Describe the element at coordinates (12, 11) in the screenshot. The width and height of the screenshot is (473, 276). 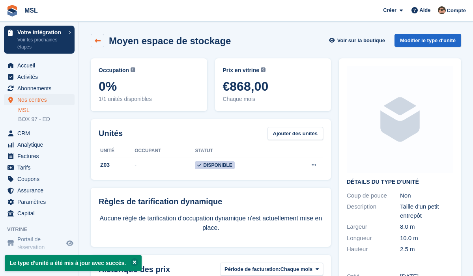
I see `img: stora-icon-8386f47178a22dfd0bd8f6a31ec36ba5ce8667c1dd55bd0f319d3a0aa187defe.svg` at that location.